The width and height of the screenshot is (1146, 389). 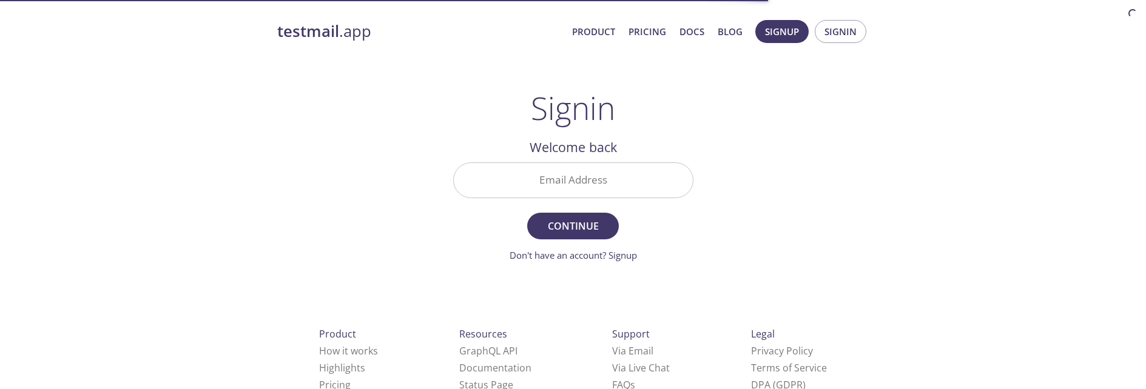 What do you see at coordinates (348, 351) in the screenshot?
I see `a: How it works` at bounding box center [348, 351].